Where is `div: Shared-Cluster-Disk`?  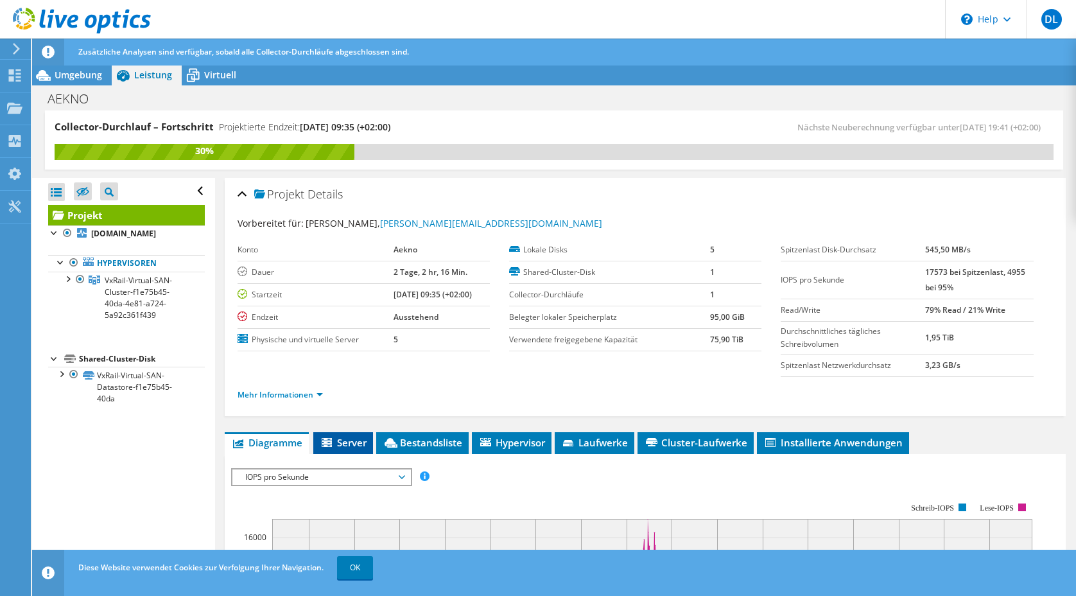 div: Shared-Cluster-Disk is located at coordinates (142, 359).